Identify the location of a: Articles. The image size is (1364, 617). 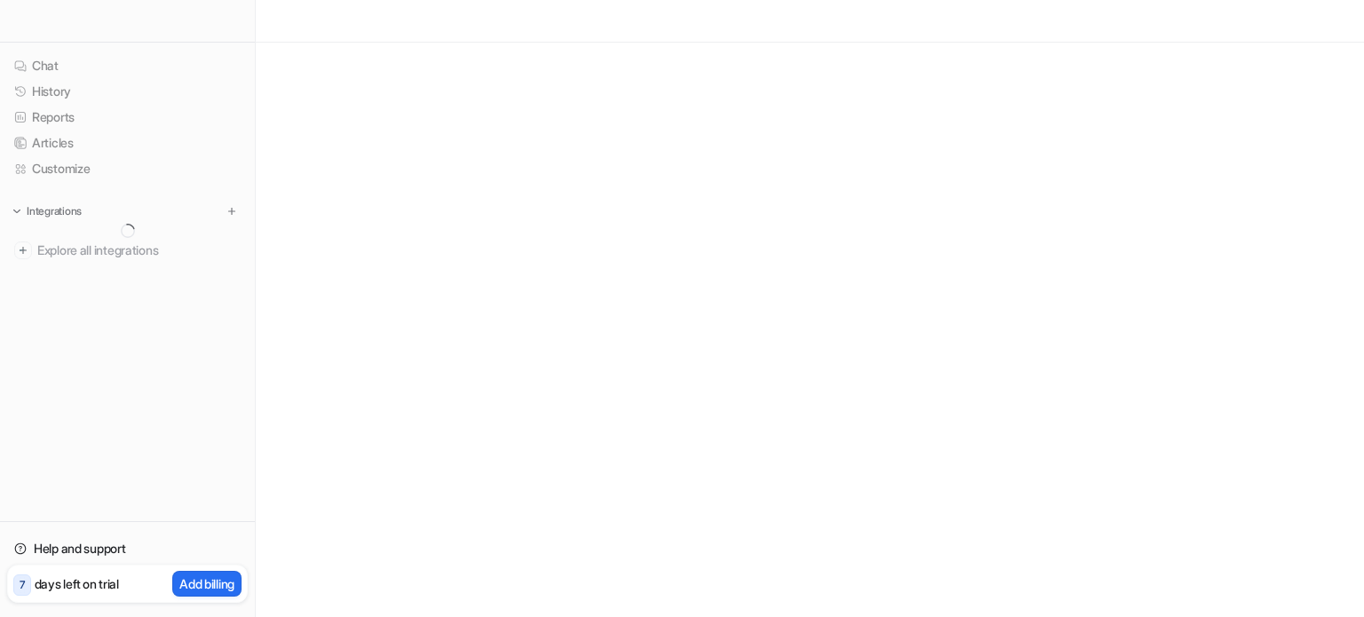
(127, 143).